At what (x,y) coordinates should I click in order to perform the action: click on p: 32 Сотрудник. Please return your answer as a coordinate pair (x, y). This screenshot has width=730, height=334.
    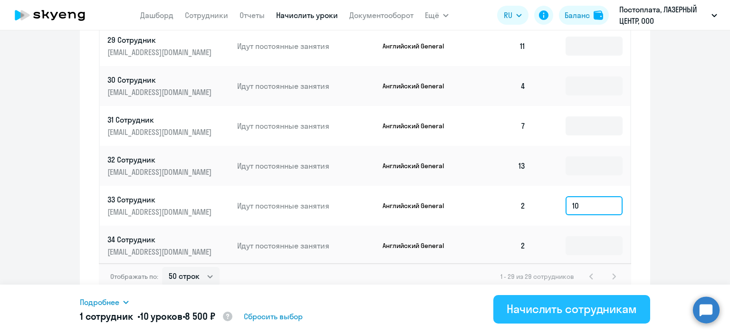
    Looking at the image, I should click on (161, 160).